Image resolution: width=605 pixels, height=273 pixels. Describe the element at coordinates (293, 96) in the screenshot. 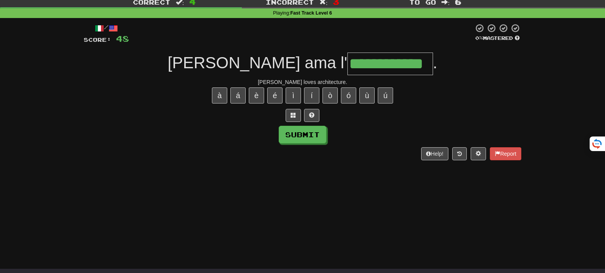

I see `button: ì` at that location.